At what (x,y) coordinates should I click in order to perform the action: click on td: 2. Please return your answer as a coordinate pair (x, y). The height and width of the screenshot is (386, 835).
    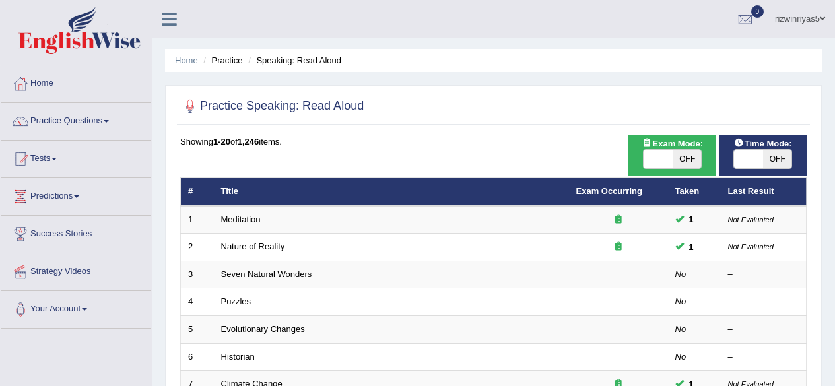
    Looking at the image, I should click on (197, 247).